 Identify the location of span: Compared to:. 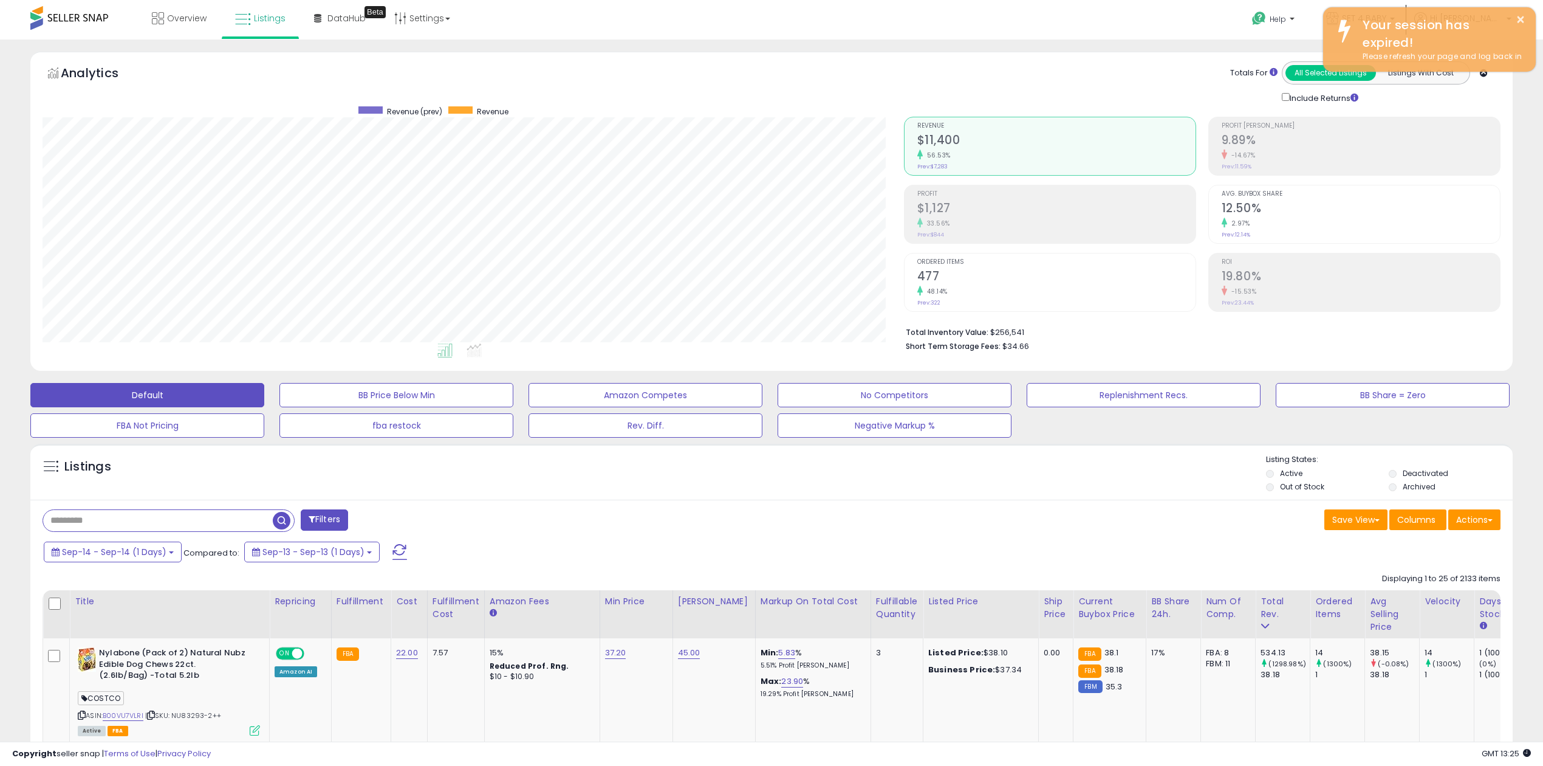
(211, 552).